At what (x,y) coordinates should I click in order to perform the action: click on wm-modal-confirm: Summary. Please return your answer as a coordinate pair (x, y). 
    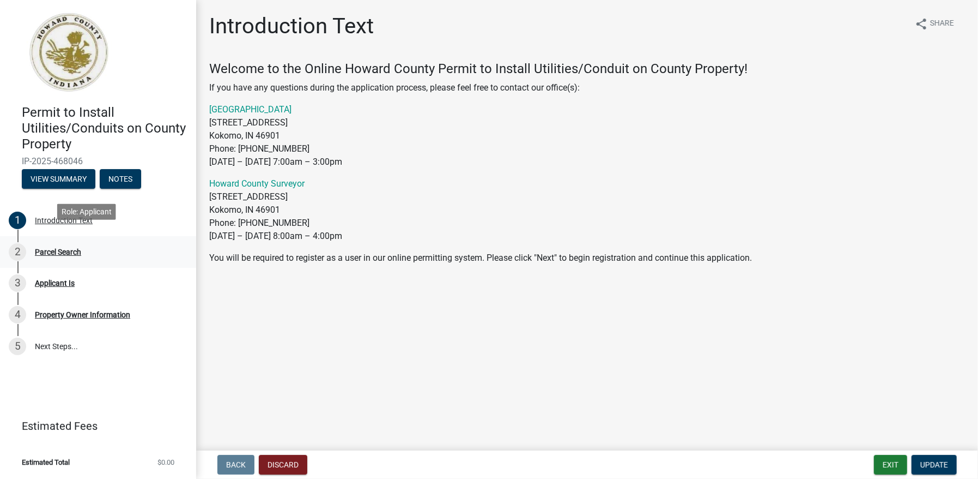
    Looking at the image, I should click on (58, 180).